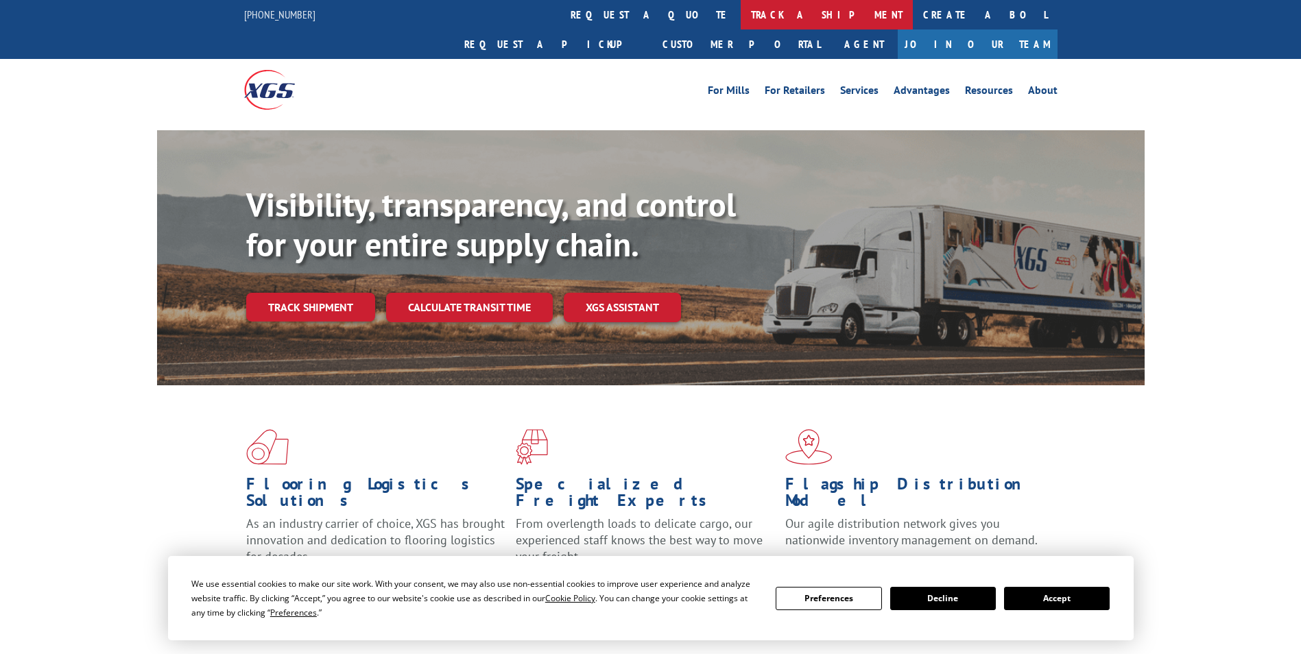 This screenshot has height=654, width=1301. Describe the element at coordinates (622, 307) in the screenshot. I see `a: XGS ASSISTANT` at that location.